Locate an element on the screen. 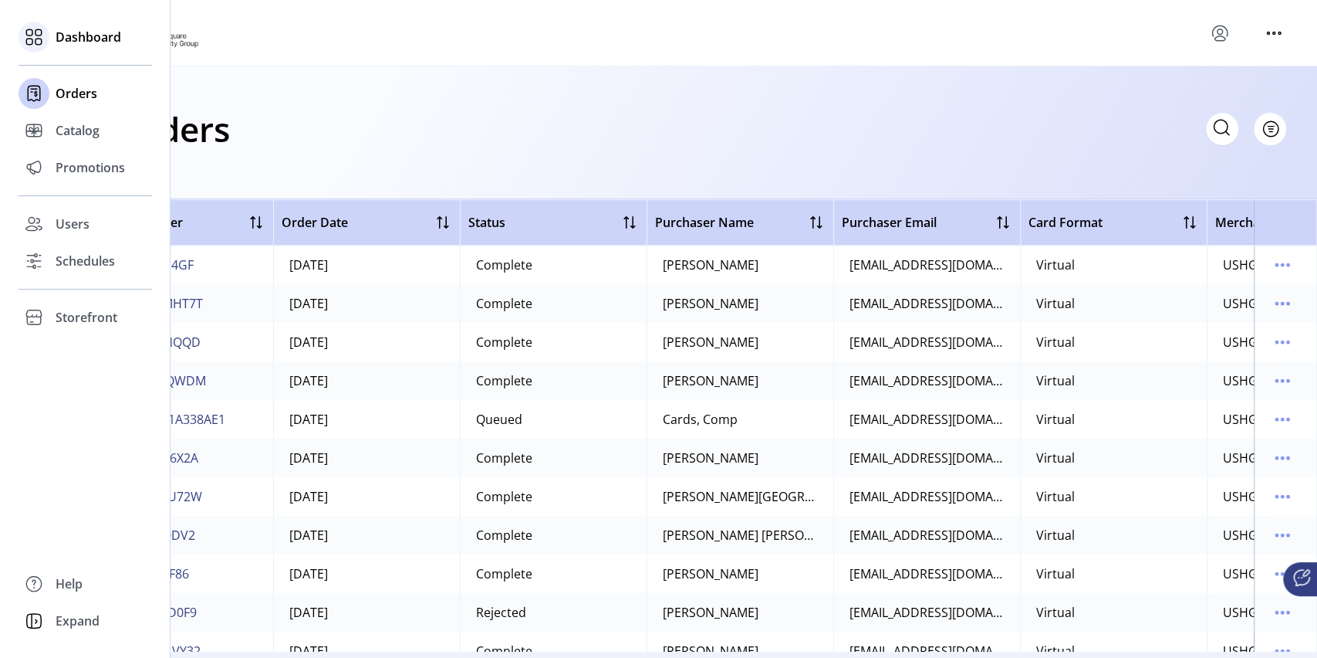  div: Cards, Comp is located at coordinates (700, 419).